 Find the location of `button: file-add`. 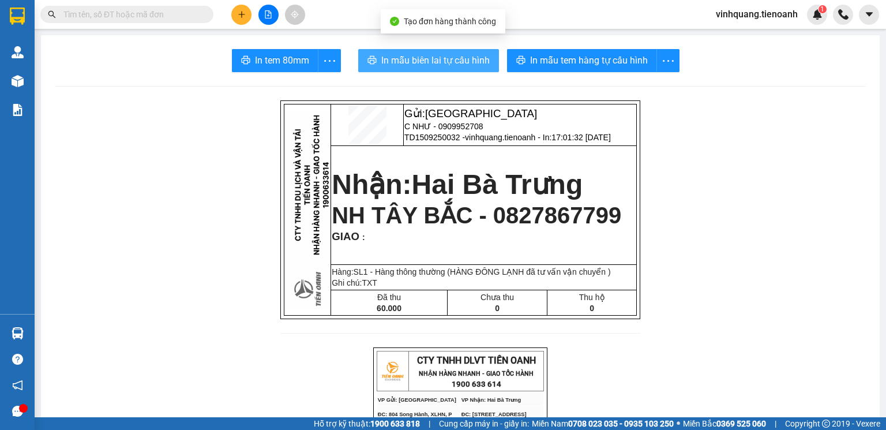

button: file-add is located at coordinates (268, 14).